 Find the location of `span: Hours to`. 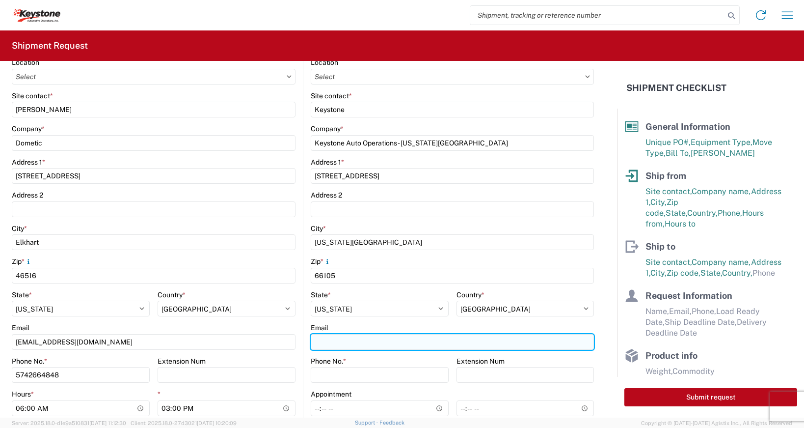

span: Hours to is located at coordinates (680, 223).